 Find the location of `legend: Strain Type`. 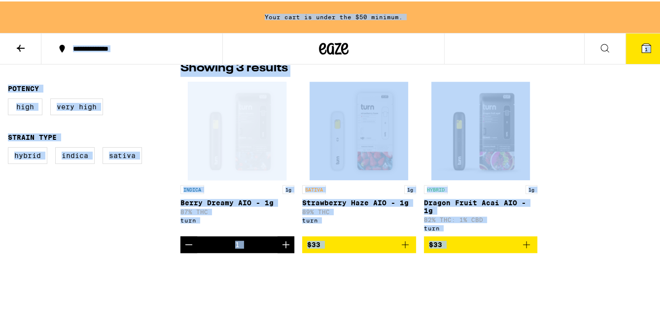

legend: Strain Type is located at coordinates (32, 136).